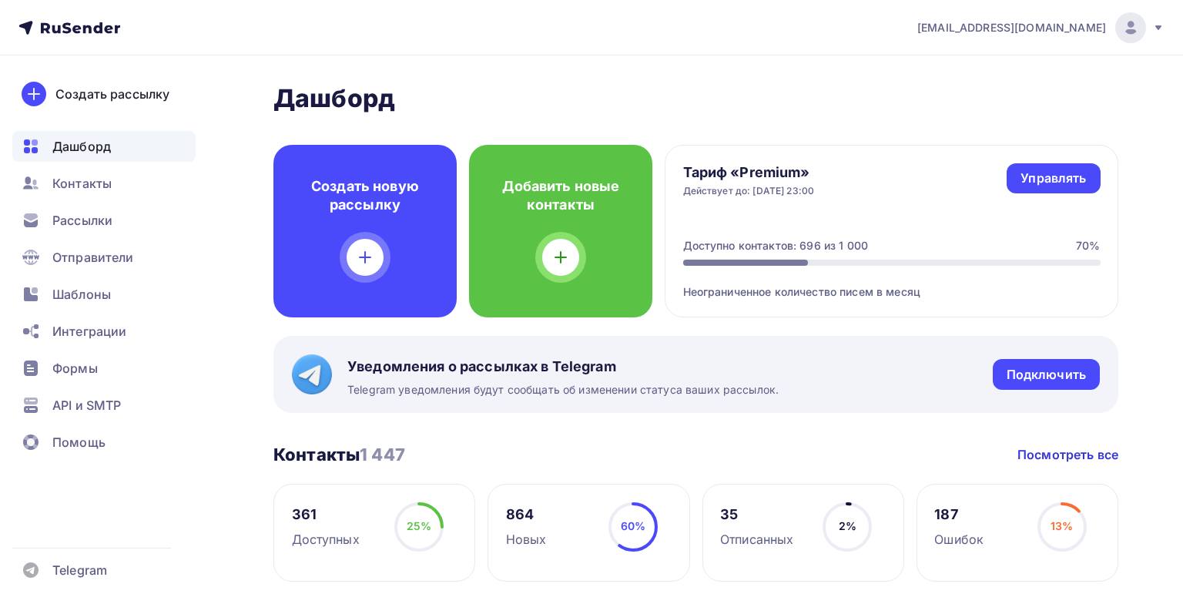 Image resolution: width=1183 pixels, height=604 pixels. What do you see at coordinates (82, 183) in the screenshot?
I see `span: Контакты` at bounding box center [82, 183].